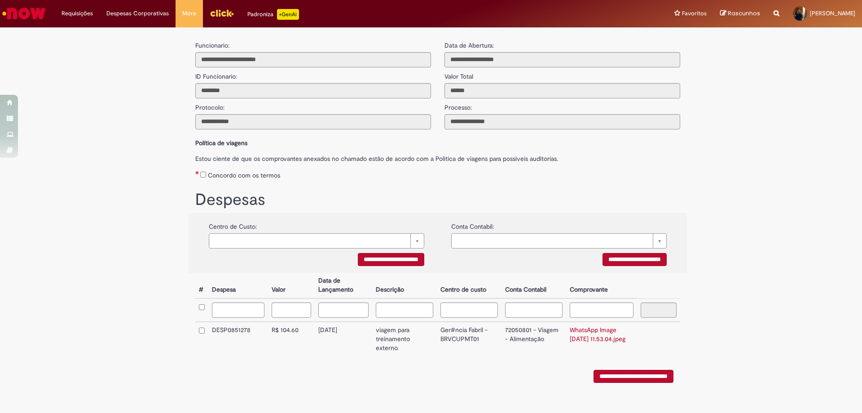 The width and height of the screenshot is (862, 413). What do you see at coordinates (458, 105) in the screenshot?
I see `label: Processo:` at bounding box center [458, 105].